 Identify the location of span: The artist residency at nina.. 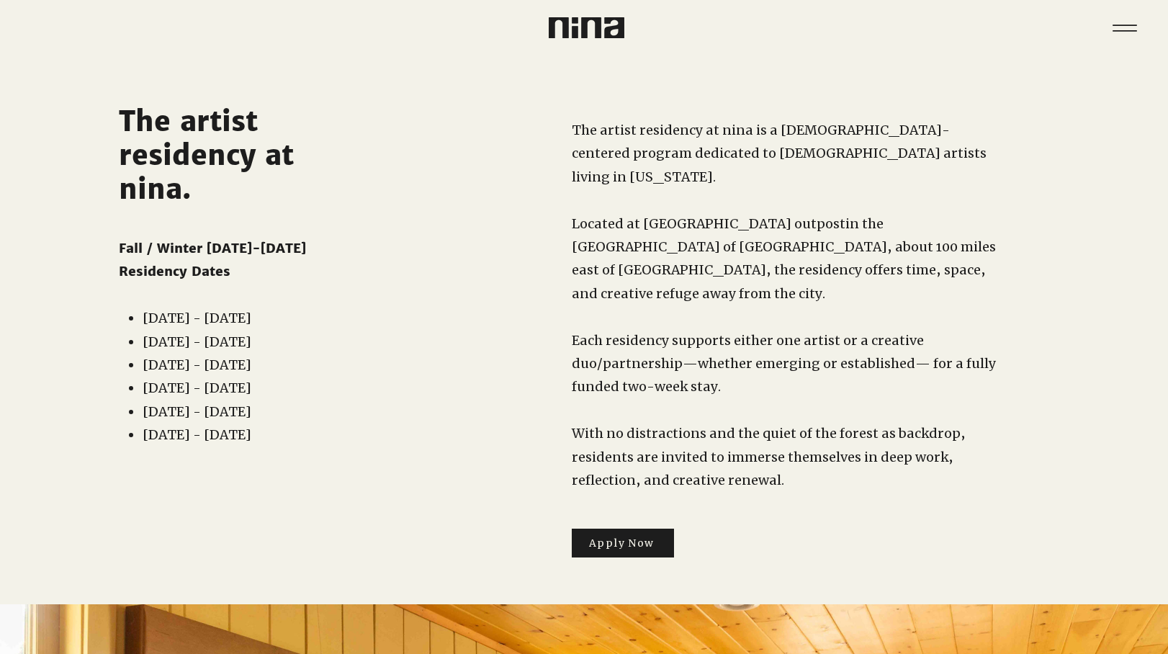
(206, 155).